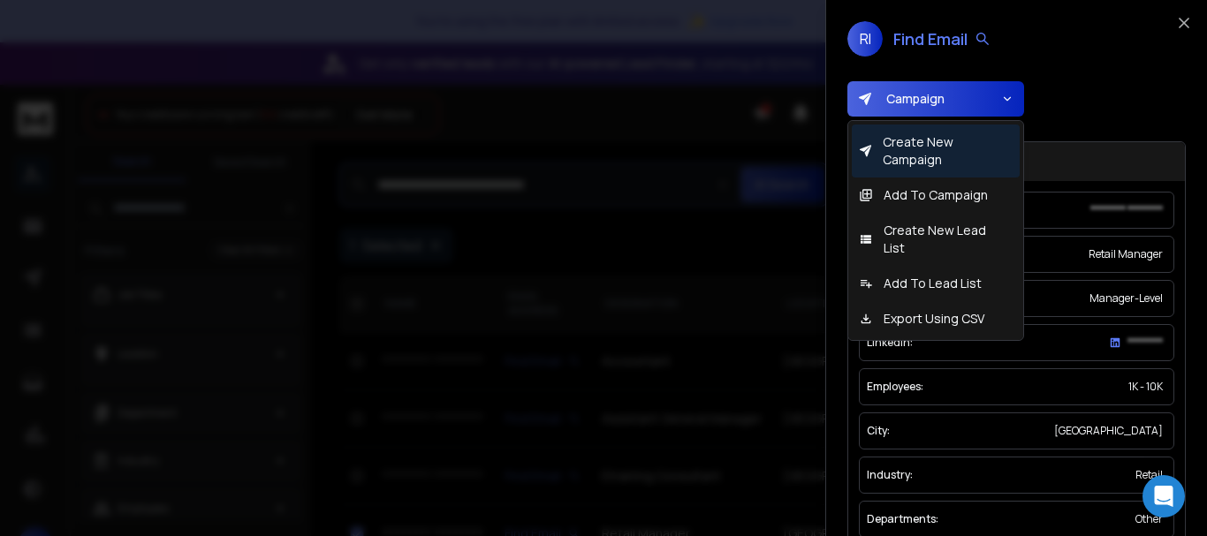  I want to click on div: Manager-Level, so click(1126, 299).